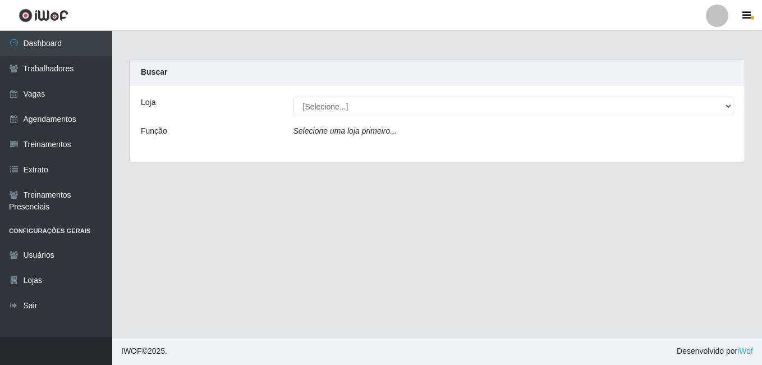 The height and width of the screenshot is (365, 762). What do you see at coordinates (154, 131) in the screenshot?
I see `label: Função` at bounding box center [154, 131].